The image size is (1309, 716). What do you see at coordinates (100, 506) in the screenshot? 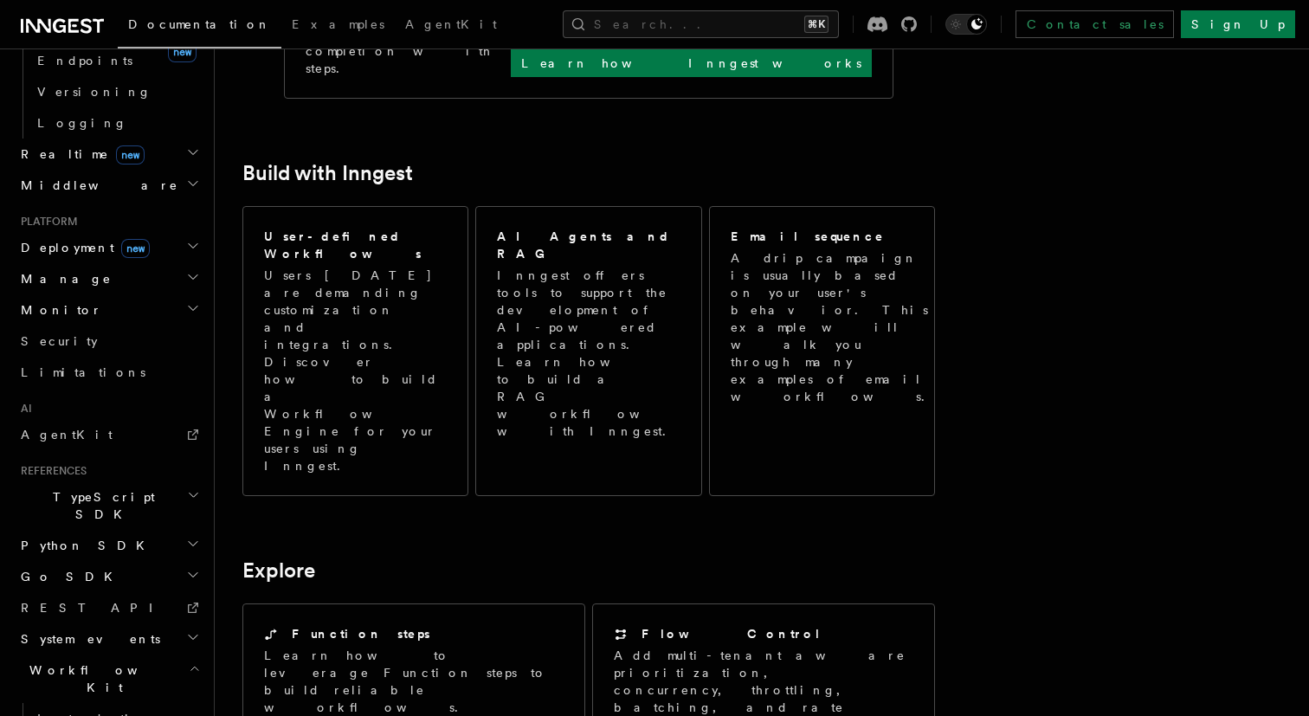
I see `span: TypeScript SDK` at bounding box center [100, 506].